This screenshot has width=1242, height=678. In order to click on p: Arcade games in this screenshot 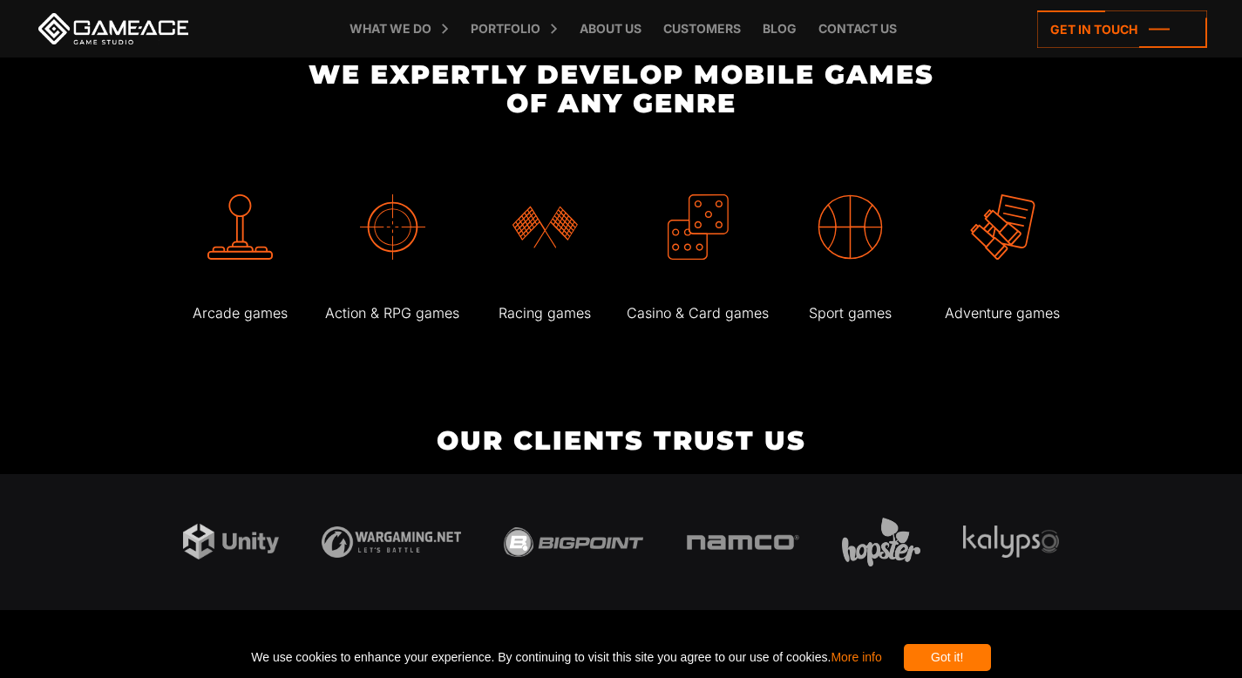, I will do `click(240, 313)`.